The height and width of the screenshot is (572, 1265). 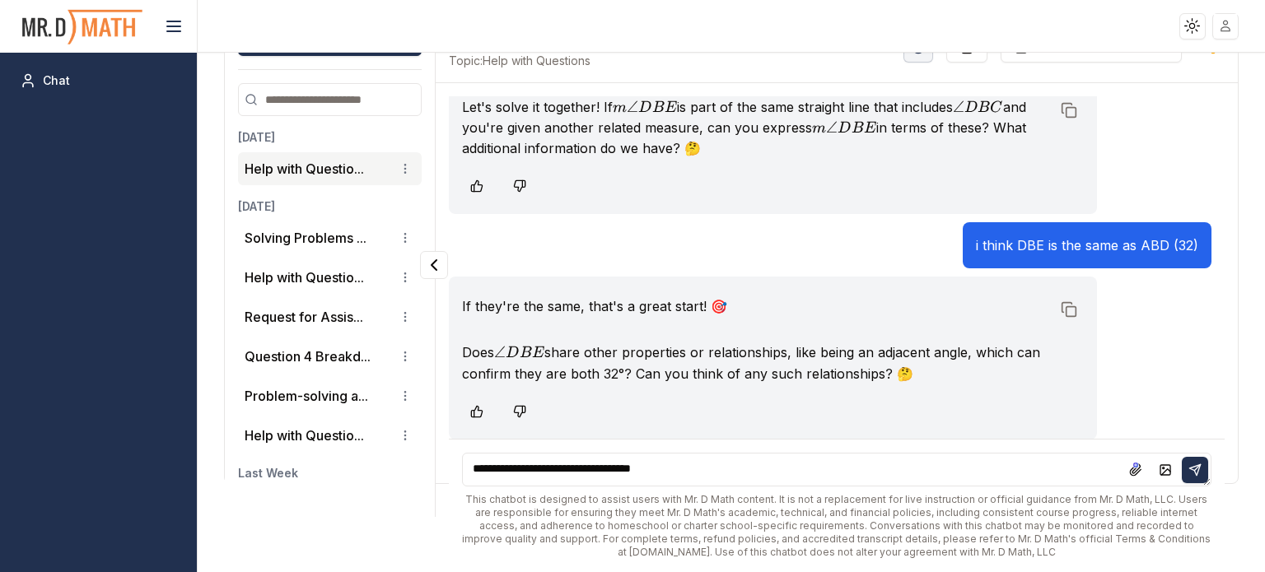 I want to click on img: placeholder-user.jpg, so click(x=1226, y=26).